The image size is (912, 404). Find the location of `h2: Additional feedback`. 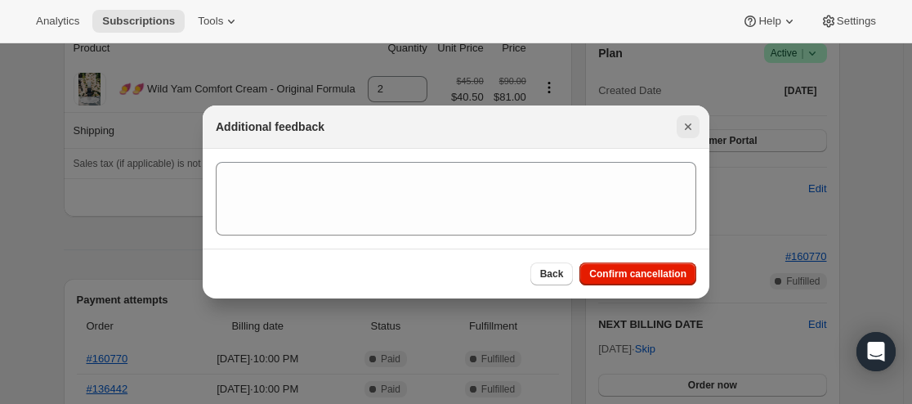

h2: Additional feedback is located at coordinates (270, 127).